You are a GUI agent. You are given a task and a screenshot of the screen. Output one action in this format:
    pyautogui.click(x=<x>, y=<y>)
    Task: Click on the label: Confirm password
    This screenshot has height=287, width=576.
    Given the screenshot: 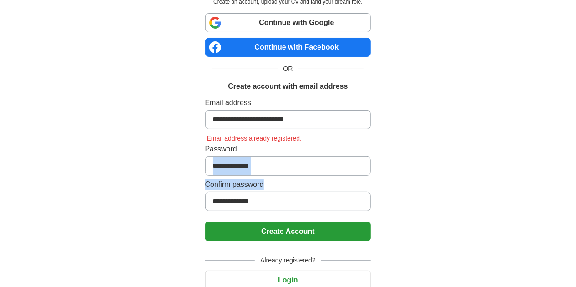 What is the action you would take?
    pyautogui.click(x=288, y=185)
    